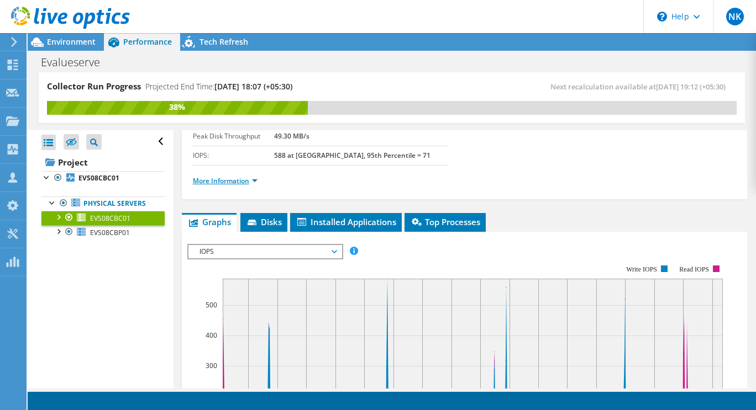 The width and height of the screenshot is (756, 410). What do you see at coordinates (234, 136) in the screenshot?
I see `label: Peak Disk Throughput` at bounding box center [234, 136].